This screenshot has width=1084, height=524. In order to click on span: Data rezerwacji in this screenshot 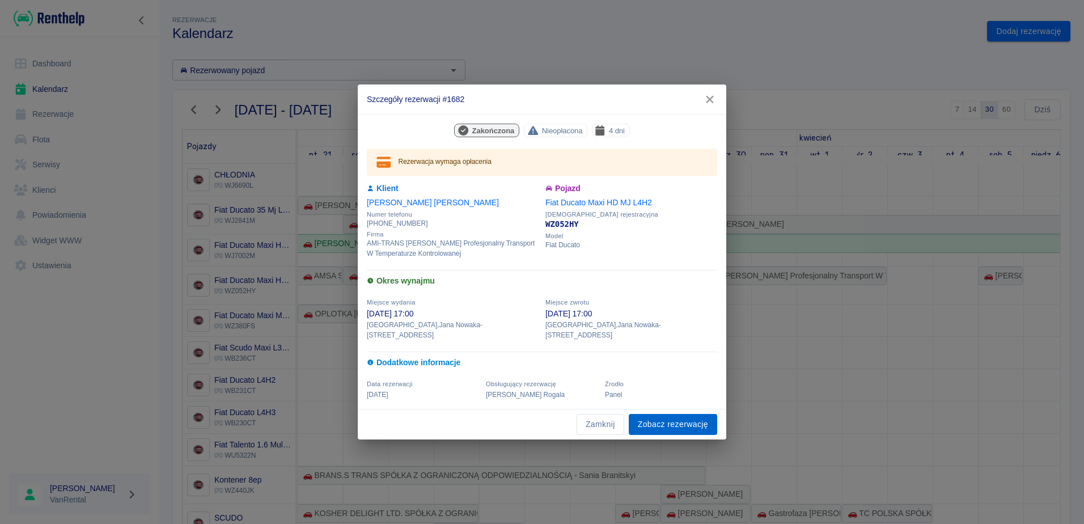, I will do `click(390, 384)`.